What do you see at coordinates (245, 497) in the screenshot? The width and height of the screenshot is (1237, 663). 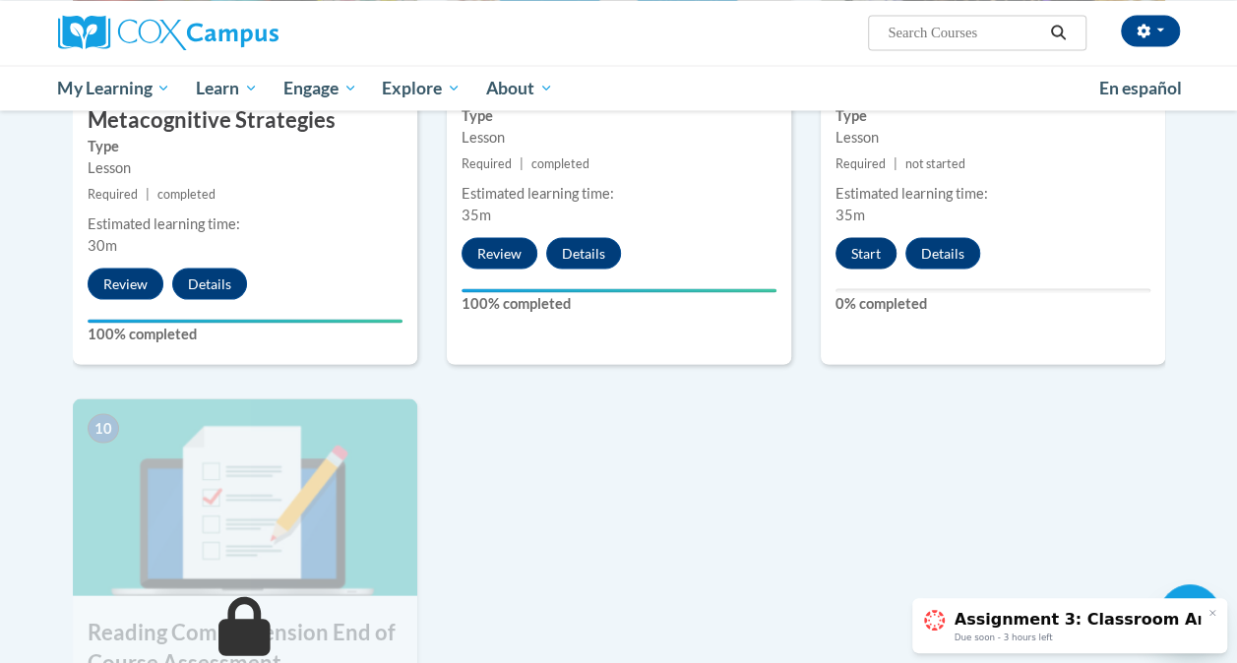 I see `img: Course Image` at bounding box center [245, 497].